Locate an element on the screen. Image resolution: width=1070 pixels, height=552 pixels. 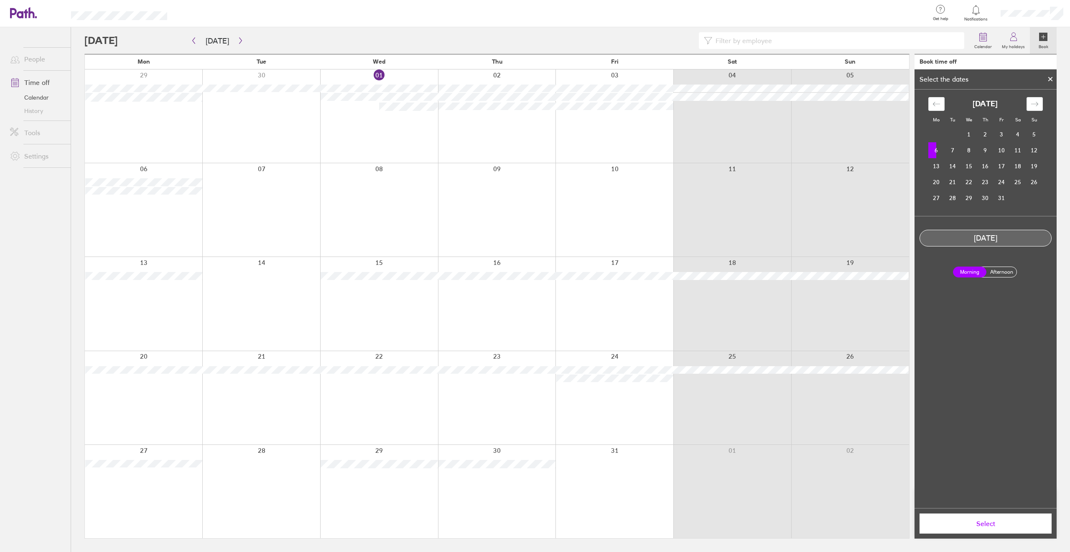
small: Mo is located at coordinates (937, 120).